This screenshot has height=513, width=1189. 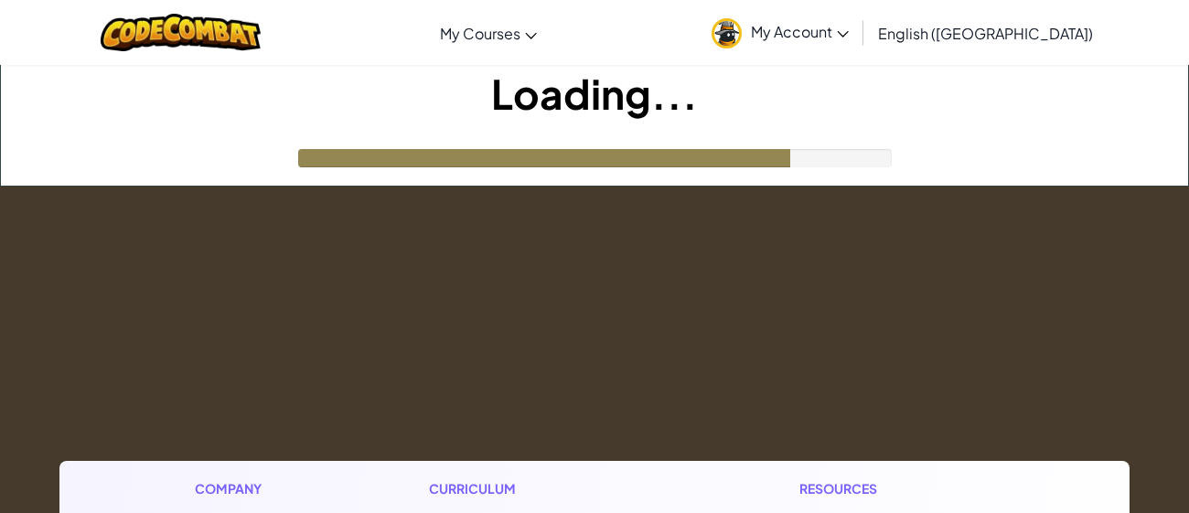 What do you see at coordinates (780, 32) in the screenshot?
I see `a: My Account` at bounding box center [780, 32].